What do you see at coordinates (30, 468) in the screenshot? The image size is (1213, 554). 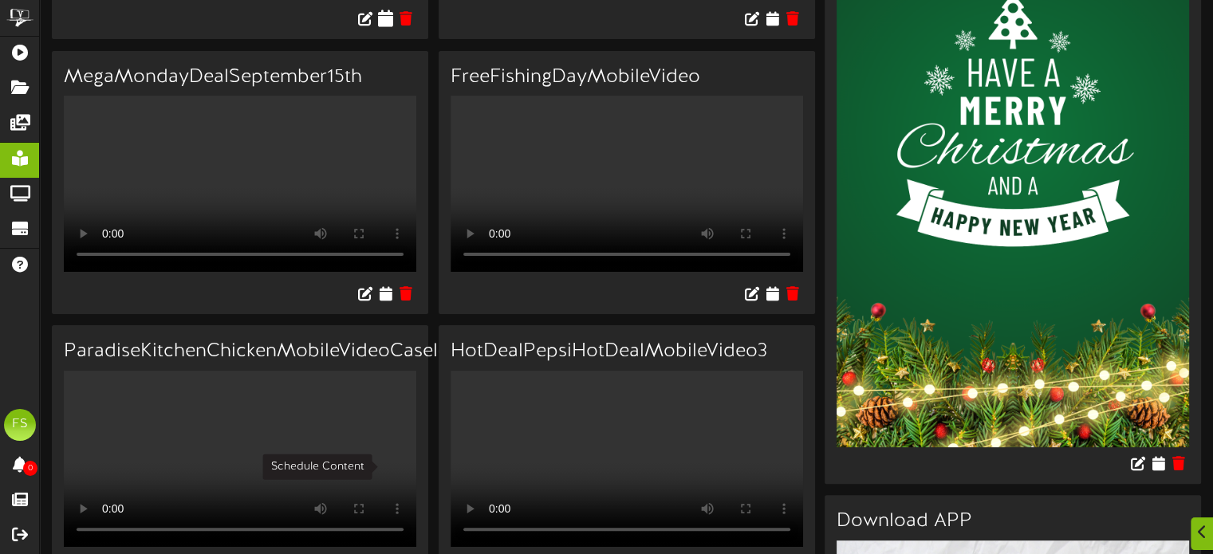 I see `span: 0` at bounding box center [30, 468].